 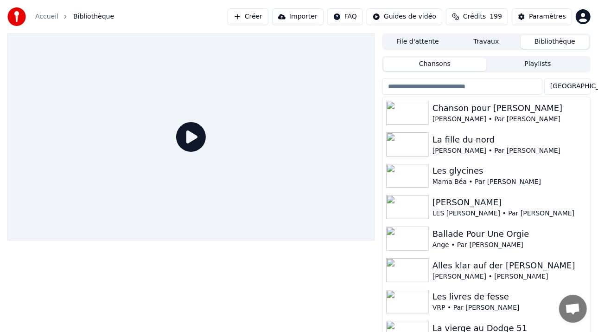 I want to click on div: Ouvrir le chat, so click(x=573, y=308).